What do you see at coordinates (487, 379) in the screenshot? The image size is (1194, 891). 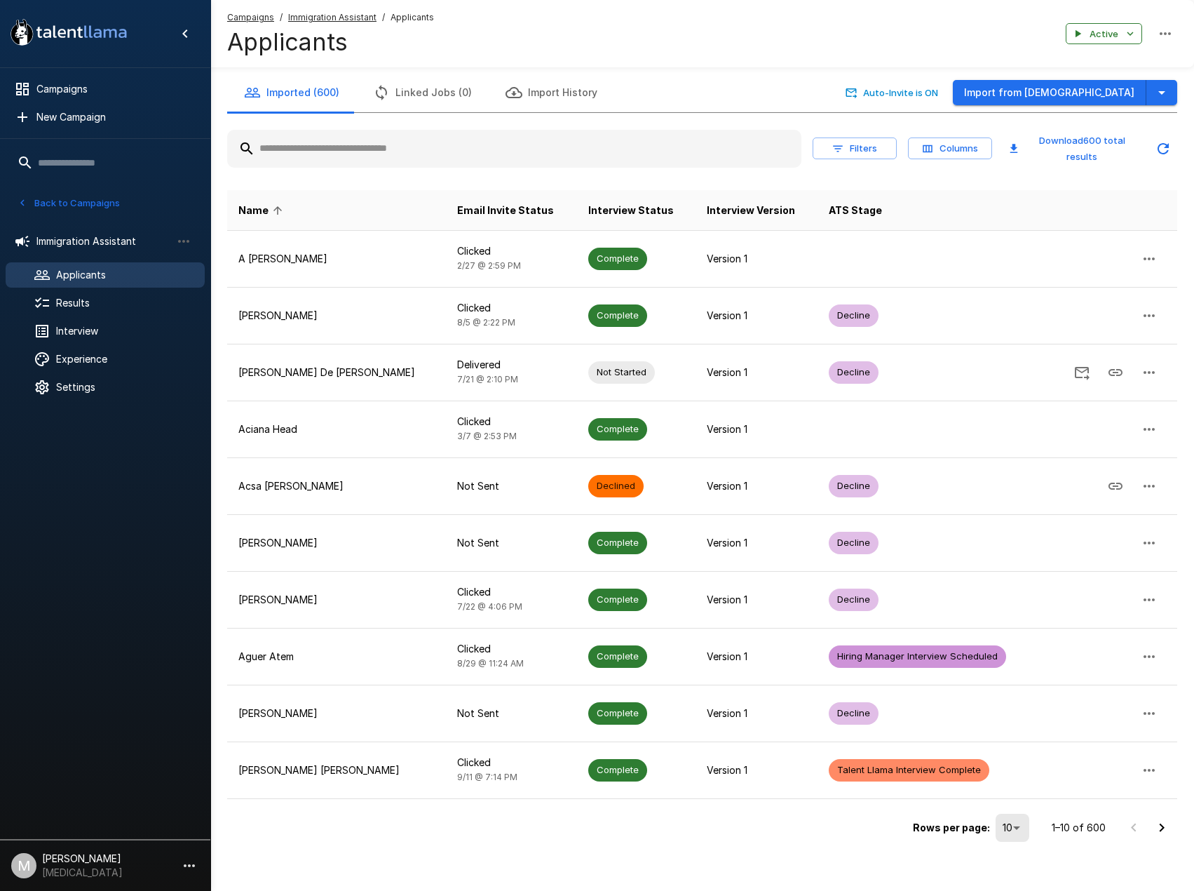 I see `span: 7/21 @ 2:10 PM` at bounding box center [487, 379].